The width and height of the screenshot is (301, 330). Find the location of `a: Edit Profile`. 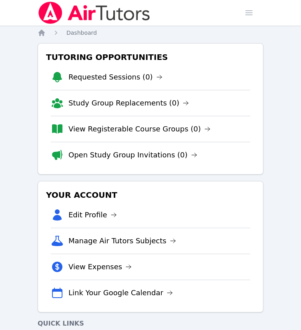

a: Edit Profile is located at coordinates (92, 215).